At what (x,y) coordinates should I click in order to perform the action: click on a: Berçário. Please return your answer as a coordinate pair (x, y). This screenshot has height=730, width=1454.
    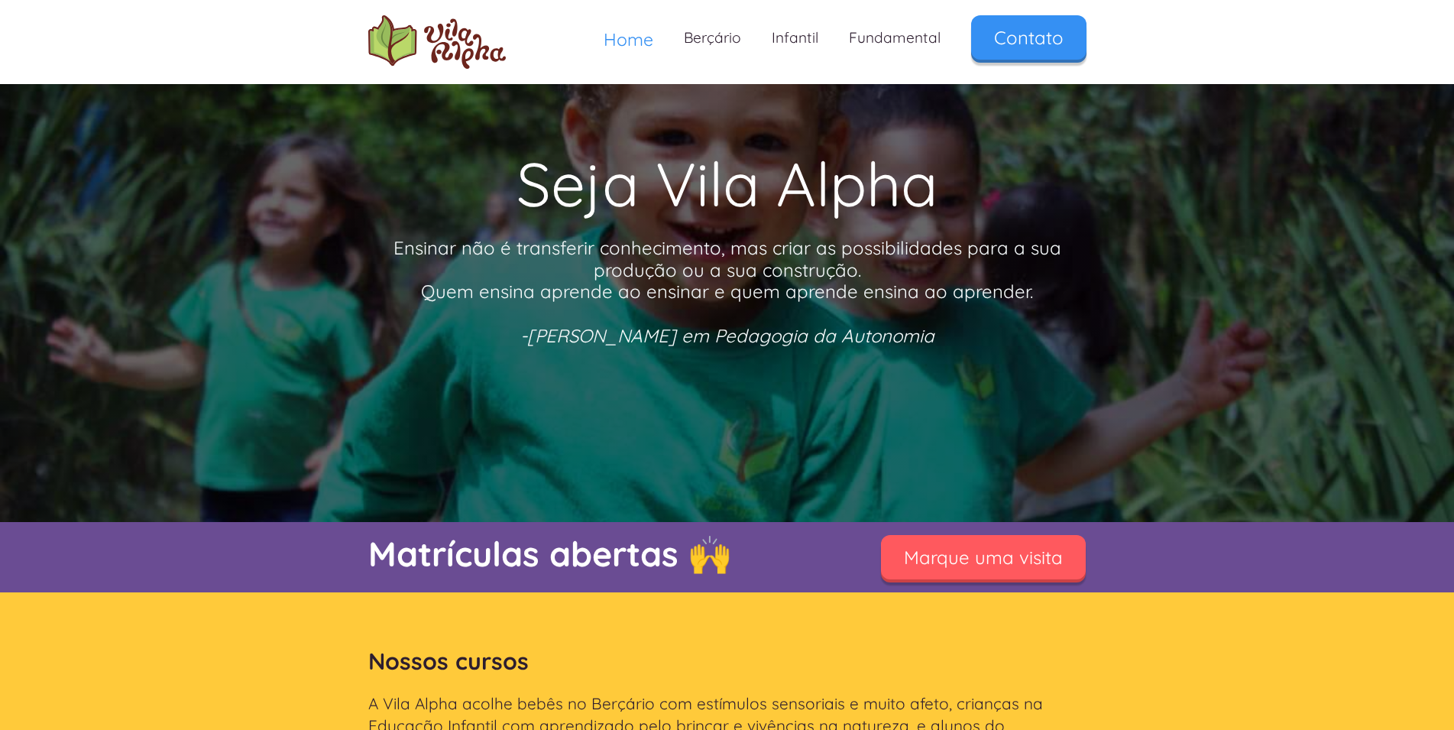
    Looking at the image, I should click on (712, 37).